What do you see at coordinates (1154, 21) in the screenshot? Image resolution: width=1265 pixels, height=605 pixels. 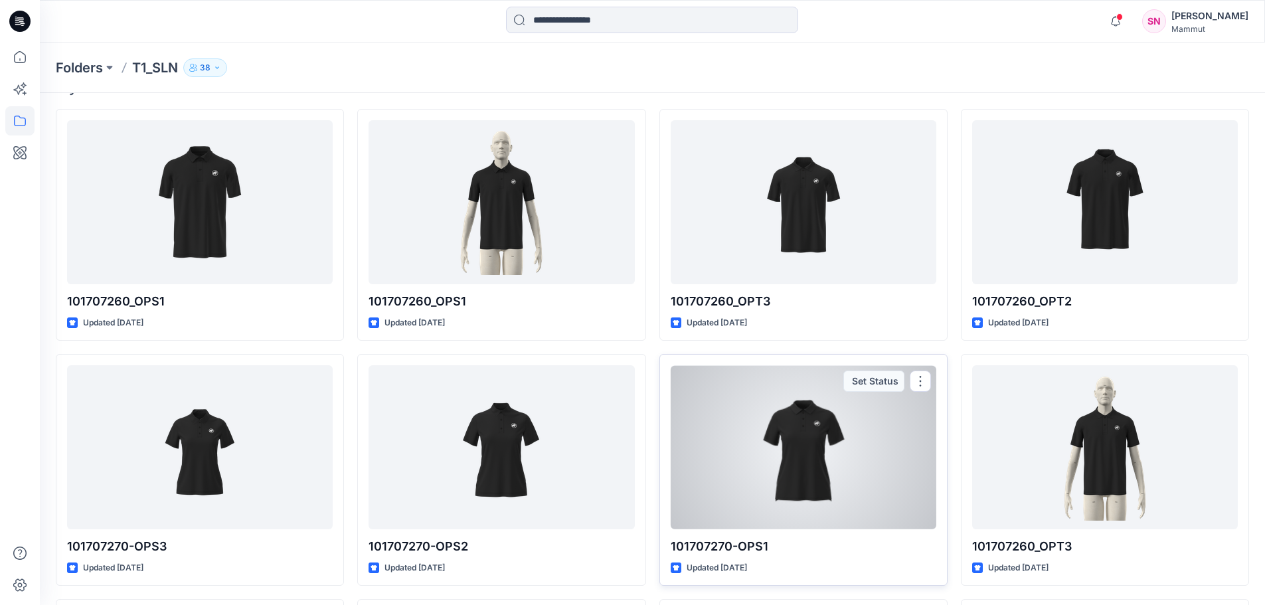 I see `div: SN` at bounding box center [1154, 21].